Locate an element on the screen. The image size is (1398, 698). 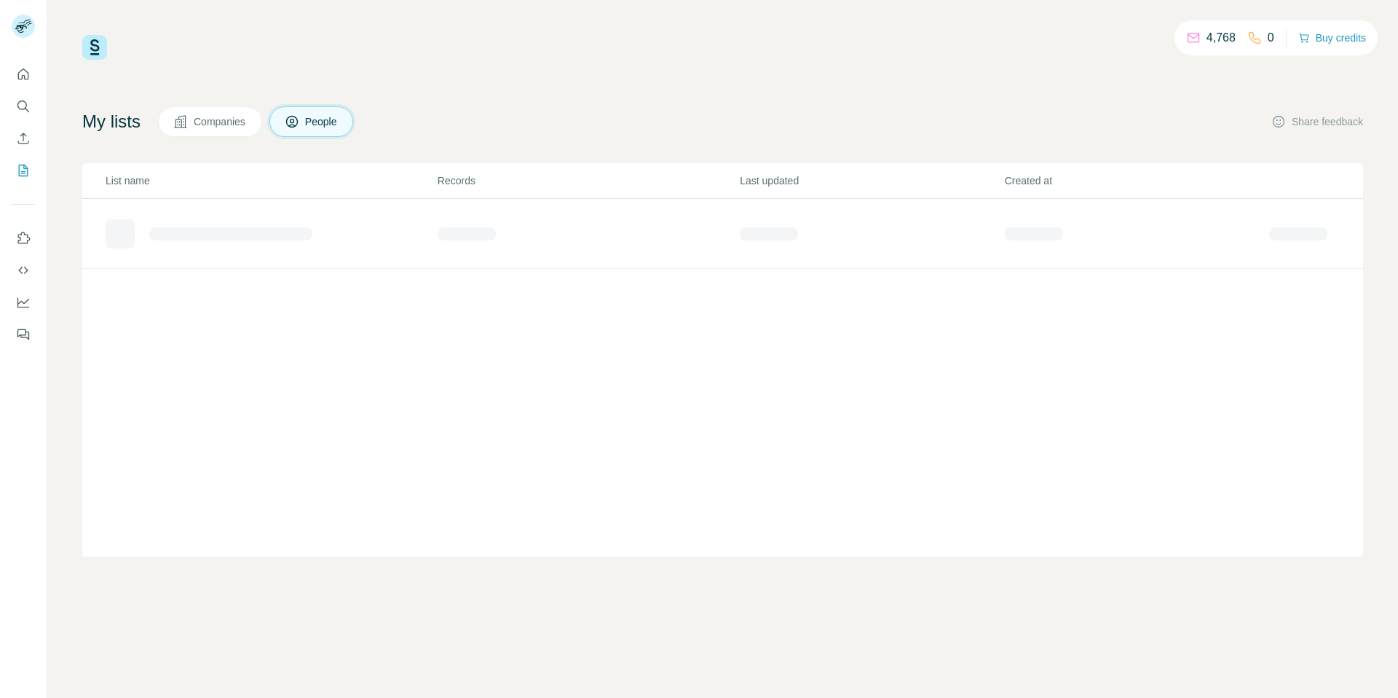
button: Quick start is located at coordinates (23, 74).